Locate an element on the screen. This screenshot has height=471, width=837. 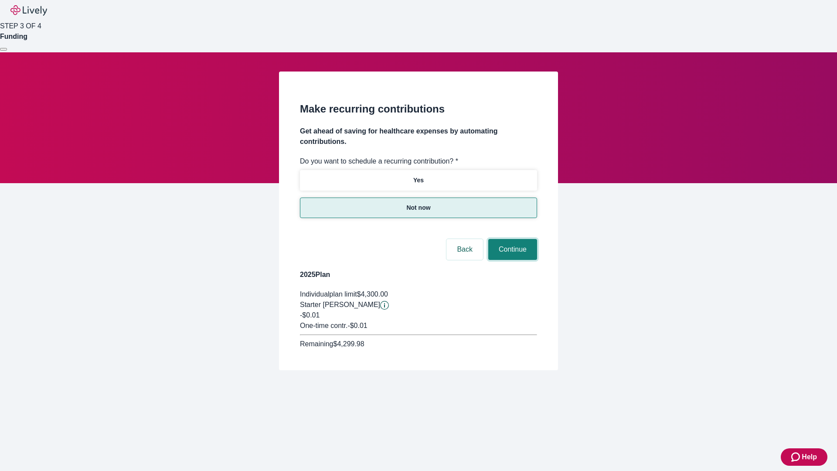
img: Lively is located at coordinates (29, 10).